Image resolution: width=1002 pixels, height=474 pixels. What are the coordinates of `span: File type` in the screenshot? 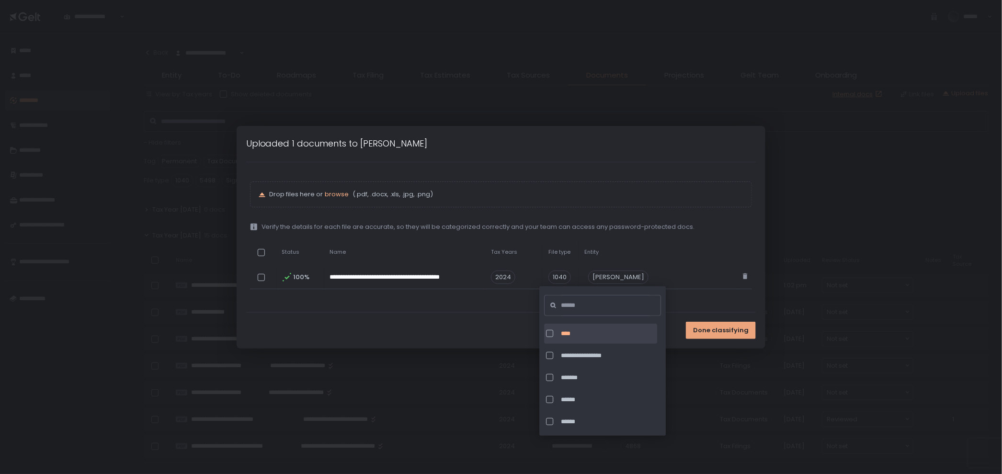 It's located at (559, 252).